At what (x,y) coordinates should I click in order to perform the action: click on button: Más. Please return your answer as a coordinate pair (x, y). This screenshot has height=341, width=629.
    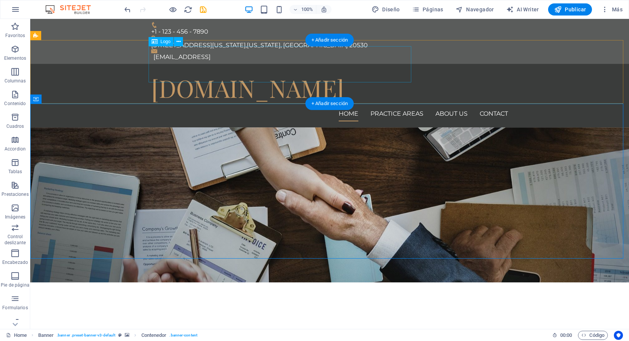
    Looking at the image, I should click on (612, 9).